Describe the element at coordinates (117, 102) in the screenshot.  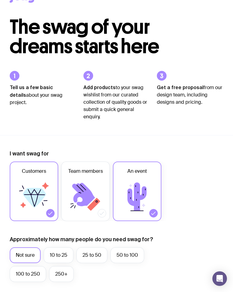
I see `p: to your swag wishlist from our curated collection of quality goods or submit a quick general enqu...` at that location.